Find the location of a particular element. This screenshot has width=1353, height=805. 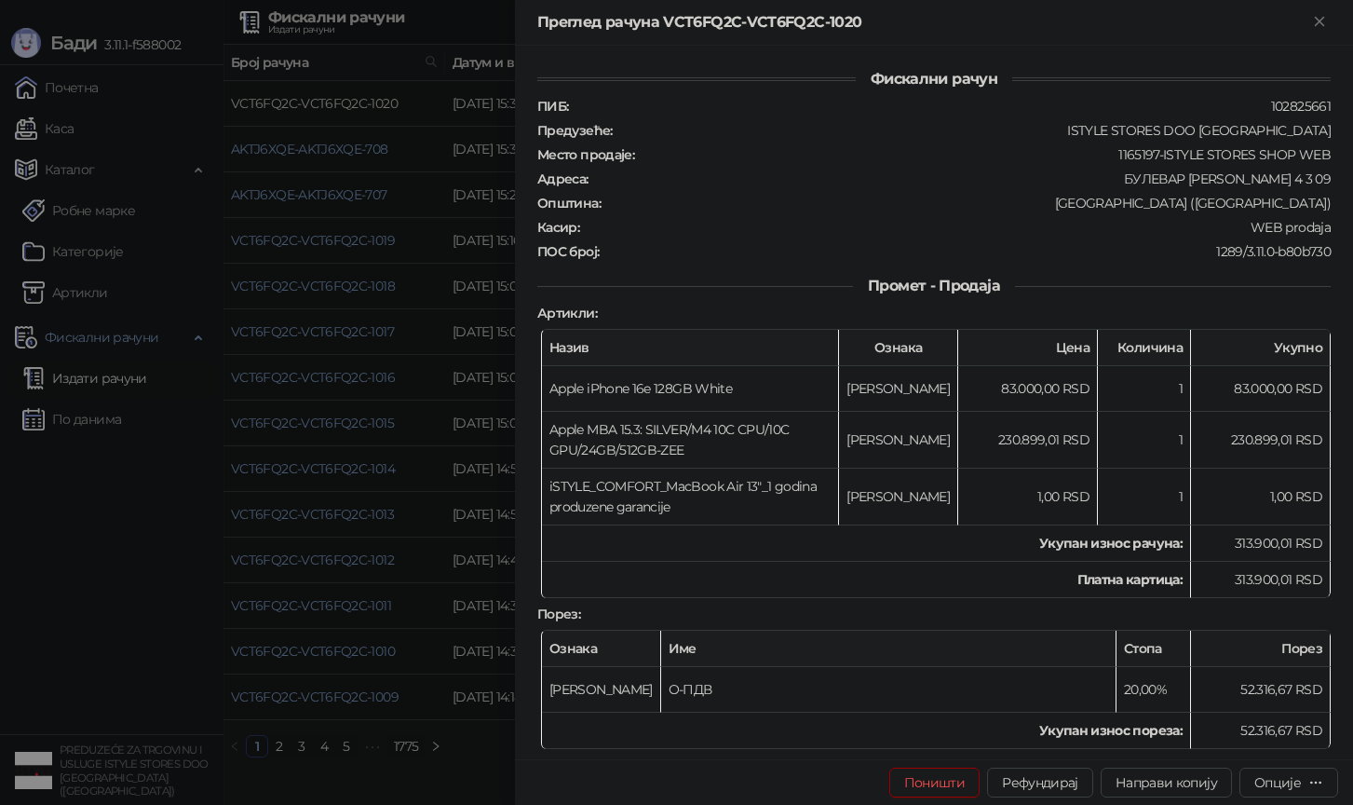

strong: Општина : is located at coordinates (569, 203).